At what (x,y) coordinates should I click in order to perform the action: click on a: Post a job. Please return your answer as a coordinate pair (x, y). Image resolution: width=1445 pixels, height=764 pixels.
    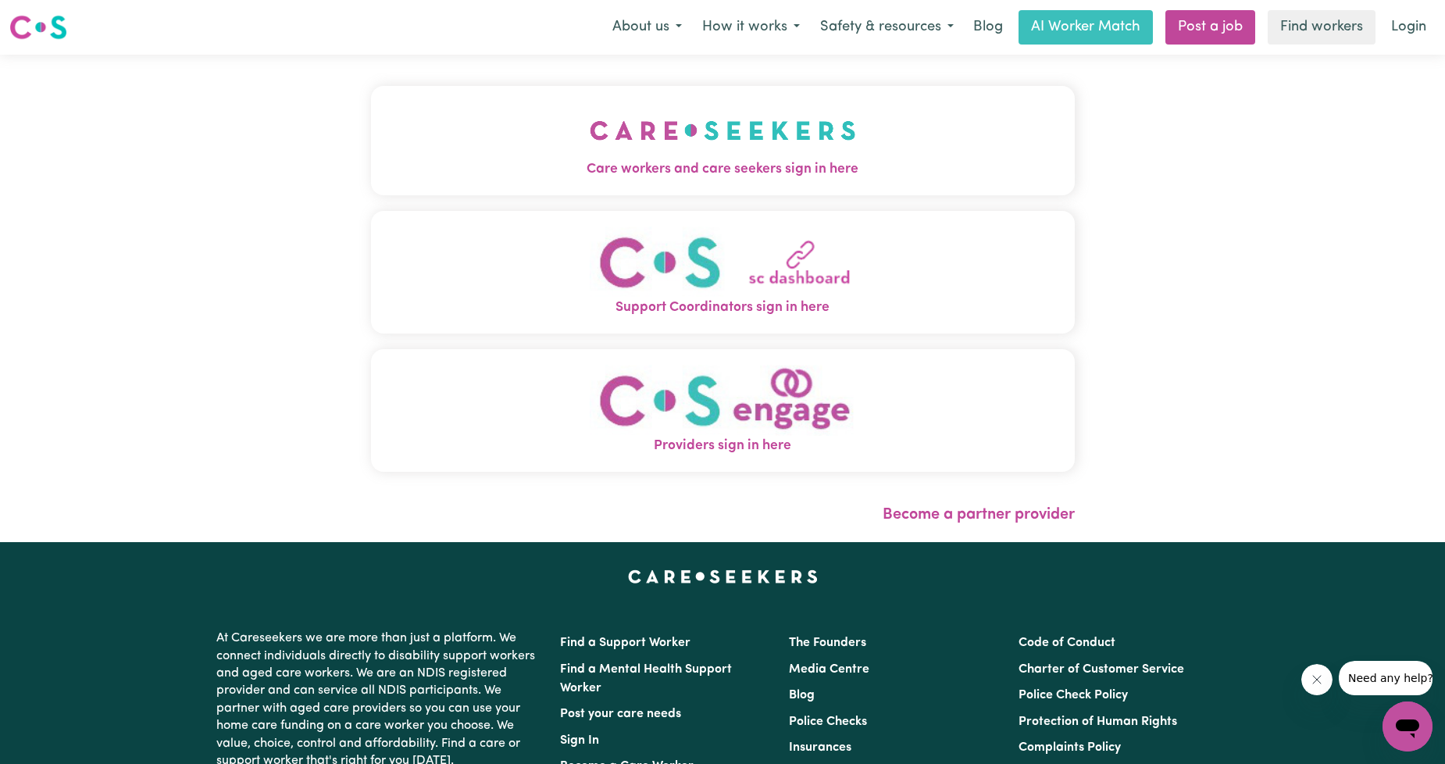
    Looking at the image, I should click on (1210, 27).